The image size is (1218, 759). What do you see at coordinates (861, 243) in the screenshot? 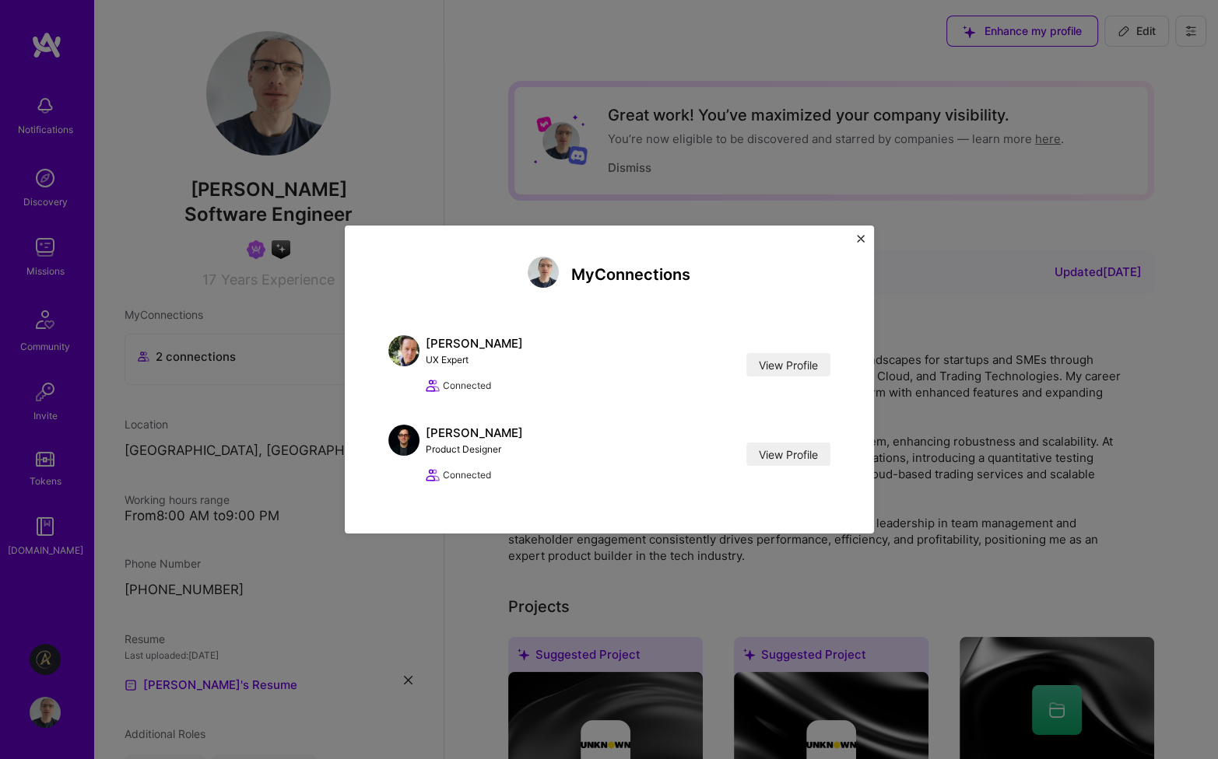
I see `button: Close` at bounding box center [861, 243].